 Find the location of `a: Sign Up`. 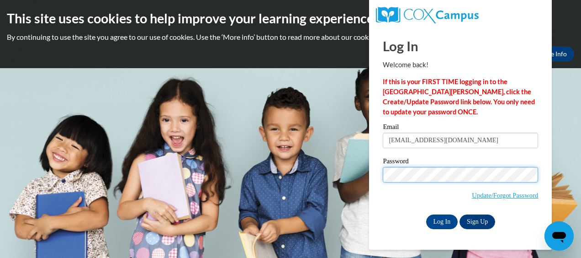

a: Sign Up is located at coordinates (477, 222).